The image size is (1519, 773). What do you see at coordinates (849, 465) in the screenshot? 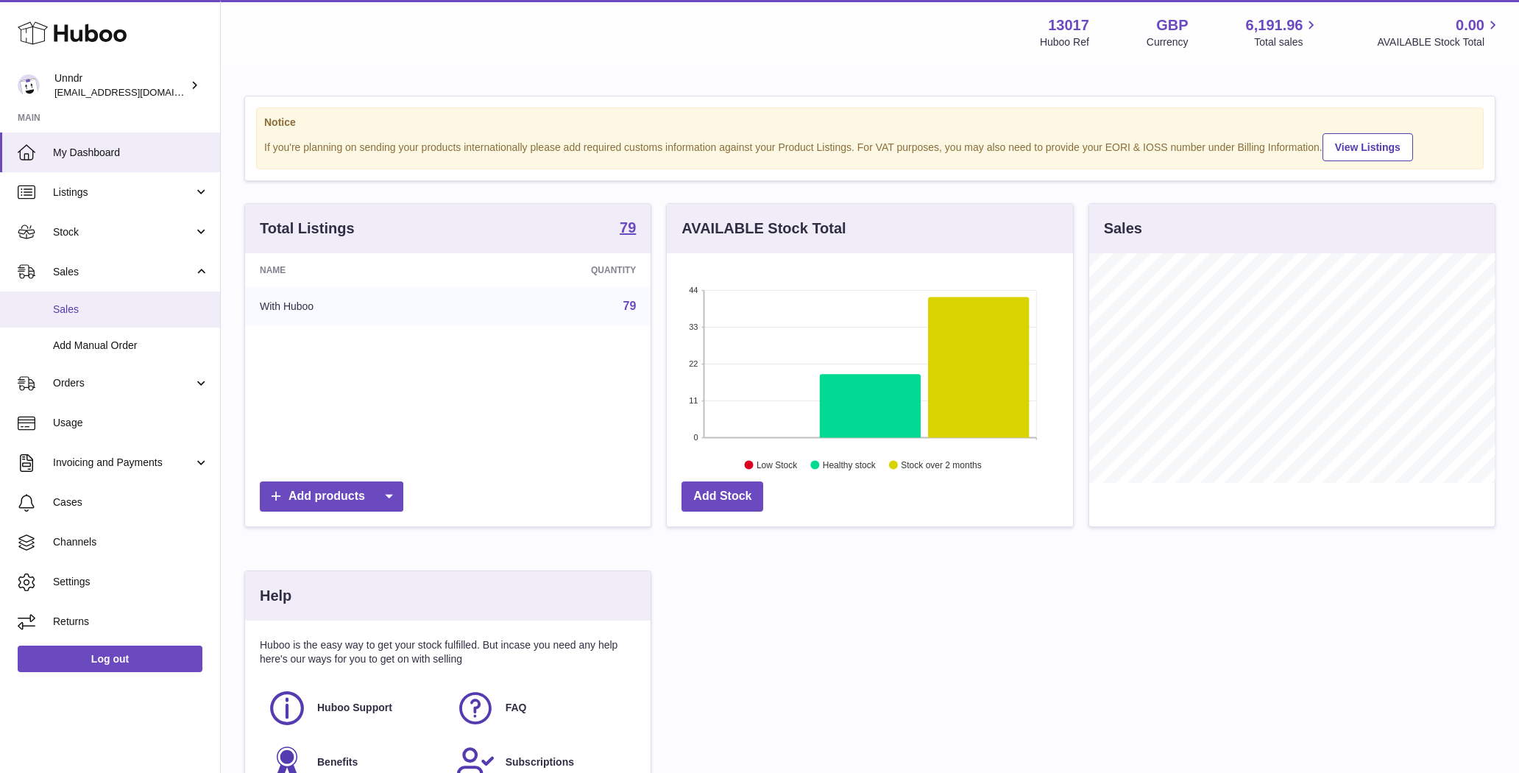
I see `text: Healthy stock` at bounding box center [849, 465].